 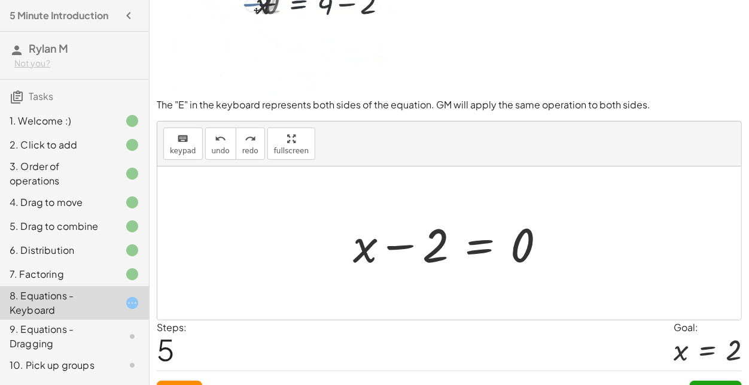 I want to click on i: Task started., so click(x=132, y=303).